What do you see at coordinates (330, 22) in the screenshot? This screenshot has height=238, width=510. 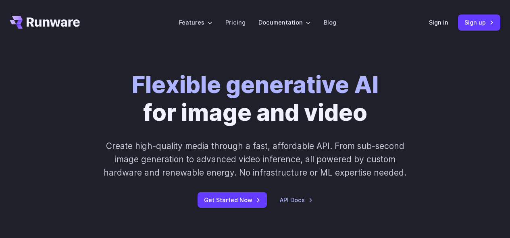 I see `a: Blog` at bounding box center [330, 22].